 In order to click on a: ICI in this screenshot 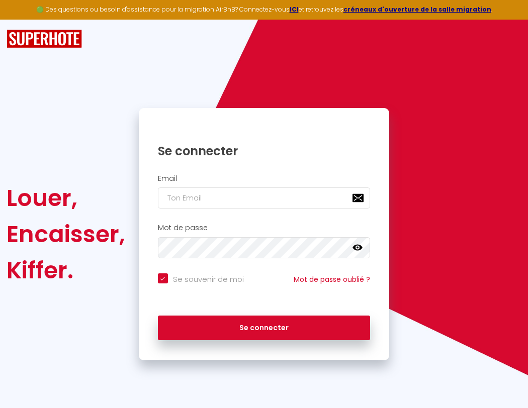, I will do `click(294, 9)`.